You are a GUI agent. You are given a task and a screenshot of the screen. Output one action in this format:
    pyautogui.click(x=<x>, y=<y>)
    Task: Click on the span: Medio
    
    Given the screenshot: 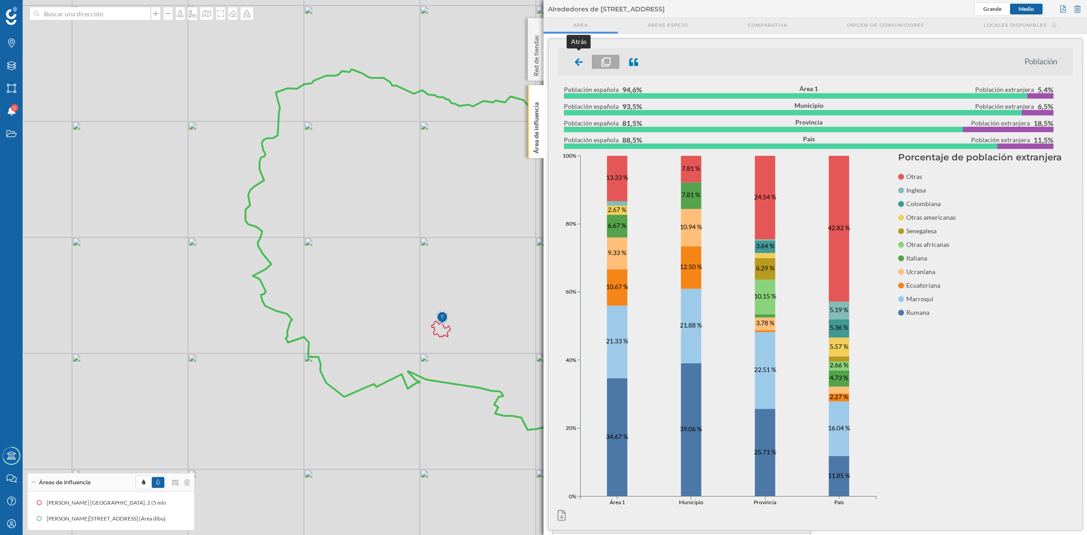 What is the action you would take?
    pyautogui.click(x=1026, y=9)
    